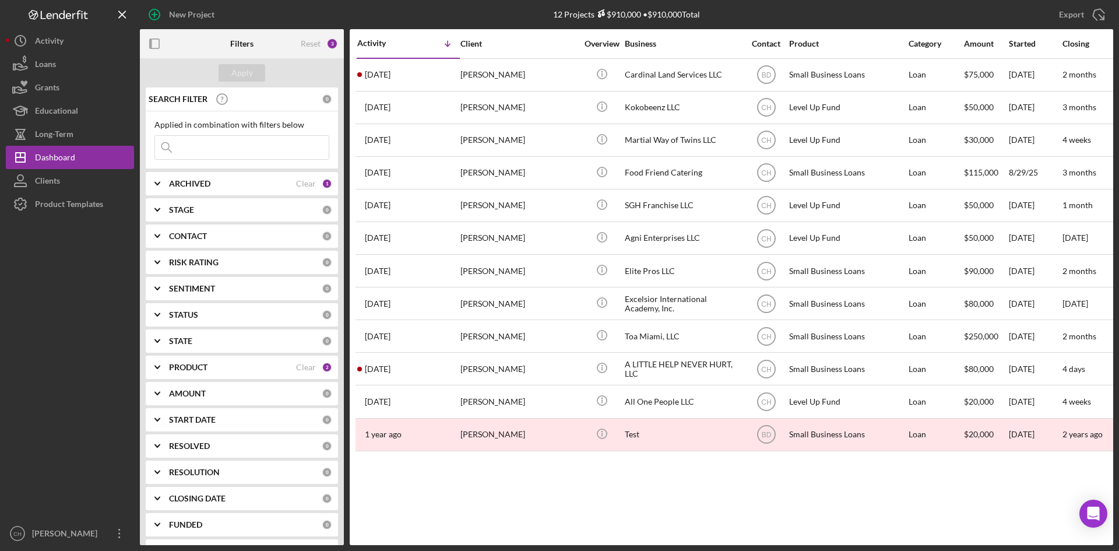  What do you see at coordinates (1080, 107) in the screenshot?
I see `time: 3 months` at bounding box center [1080, 107].